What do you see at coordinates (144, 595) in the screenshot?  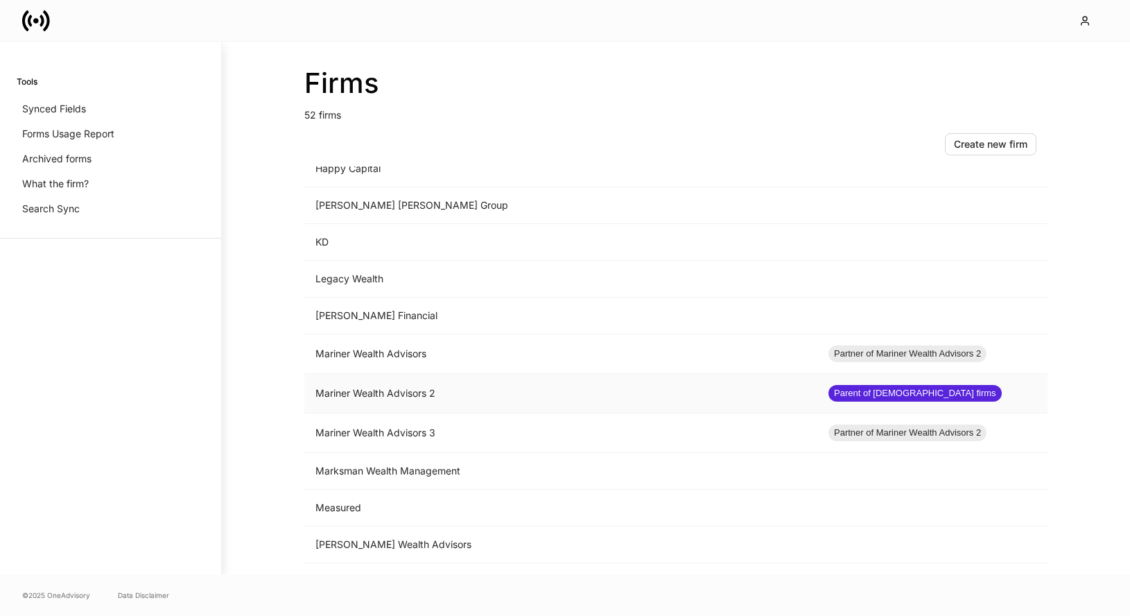 I see `a: Data Disclaimer` at bounding box center [144, 595].